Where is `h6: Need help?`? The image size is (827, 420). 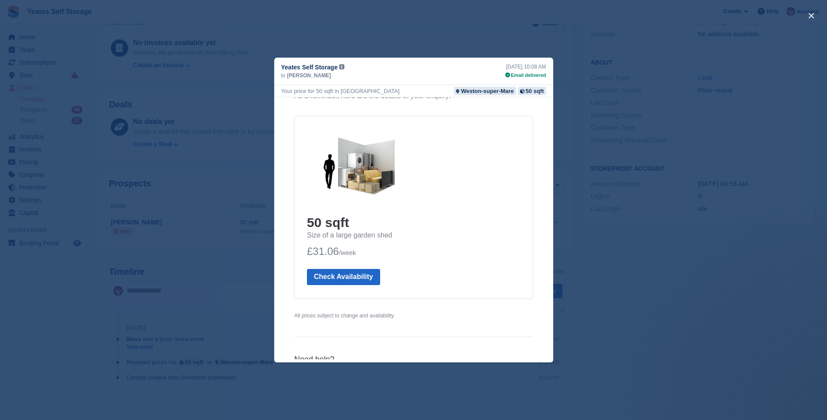 h6: Need help? is located at coordinates (140, 262).